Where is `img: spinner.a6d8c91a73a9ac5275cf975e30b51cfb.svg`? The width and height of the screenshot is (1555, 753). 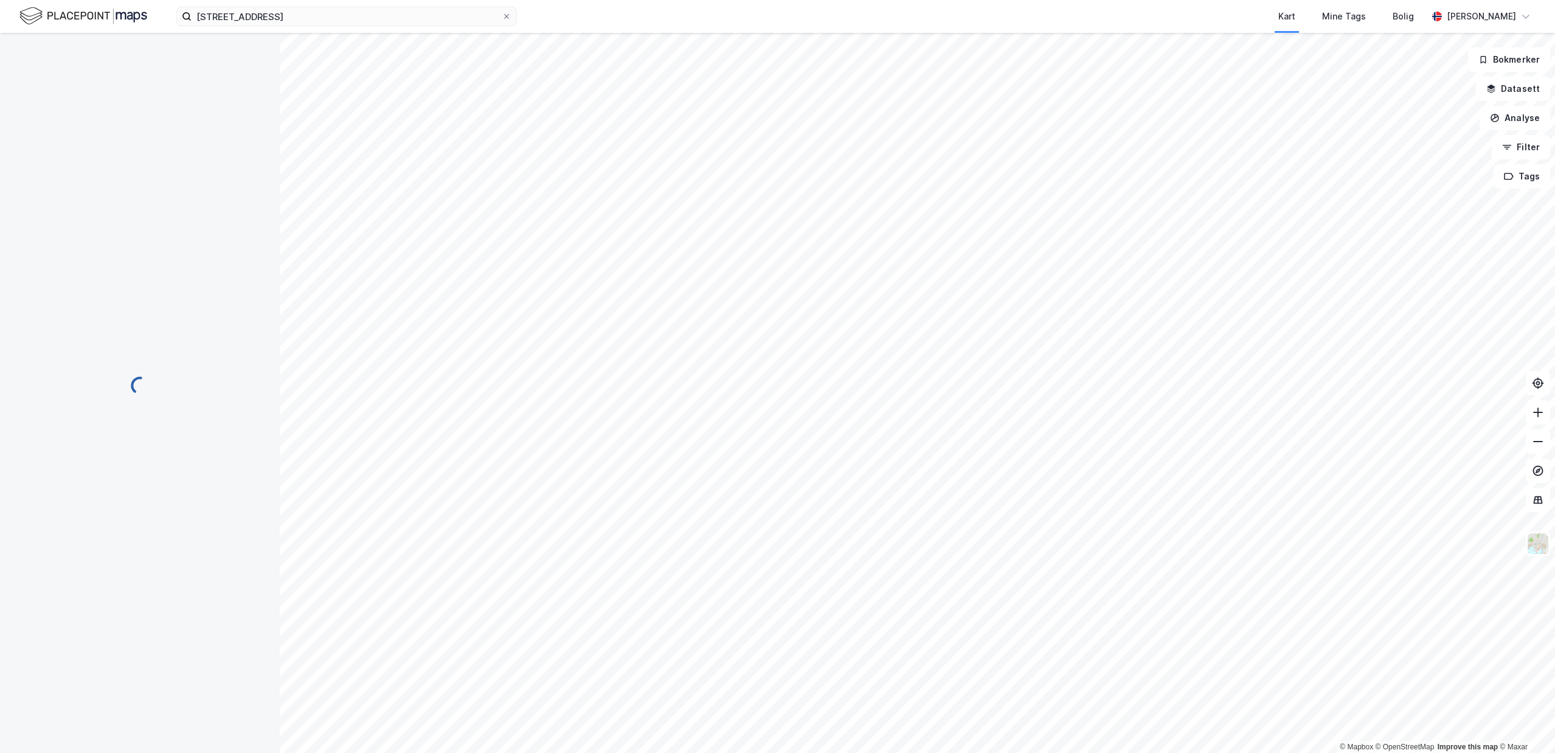
img: spinner.a6d8c91a73a9ac5275cf975e30b51cfb.svg is located at coordinates (140, 385).